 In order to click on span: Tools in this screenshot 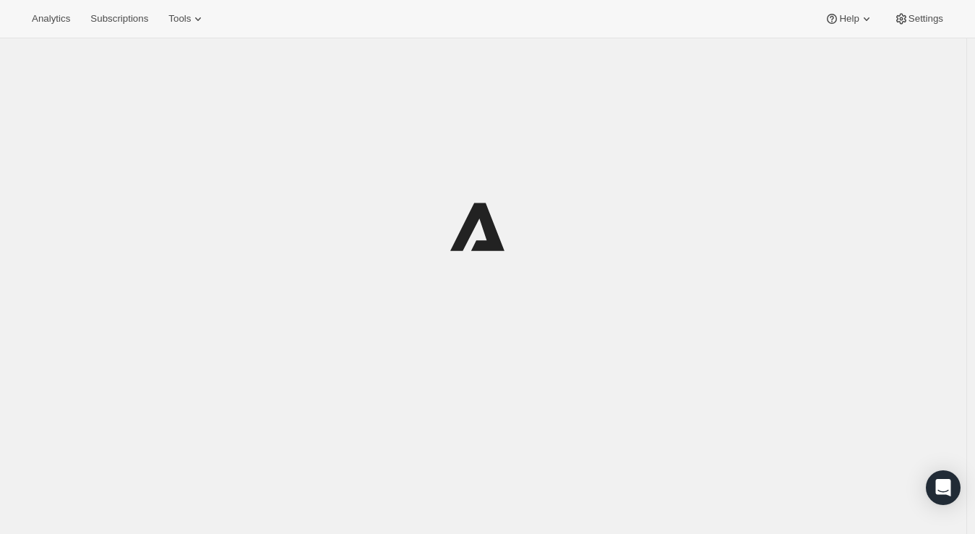, I will do `click(179, 19)`.